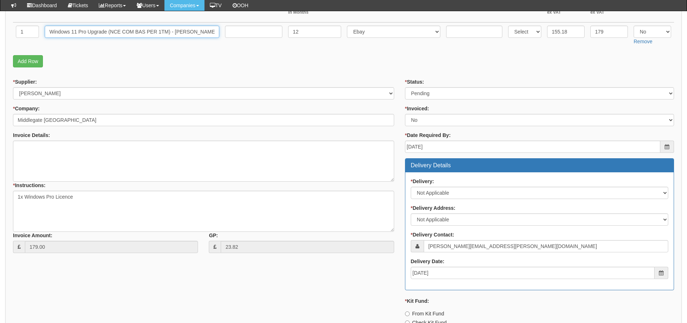 The image size is (687, 323). I want to click on label: Instructions:, so click(29, 185).